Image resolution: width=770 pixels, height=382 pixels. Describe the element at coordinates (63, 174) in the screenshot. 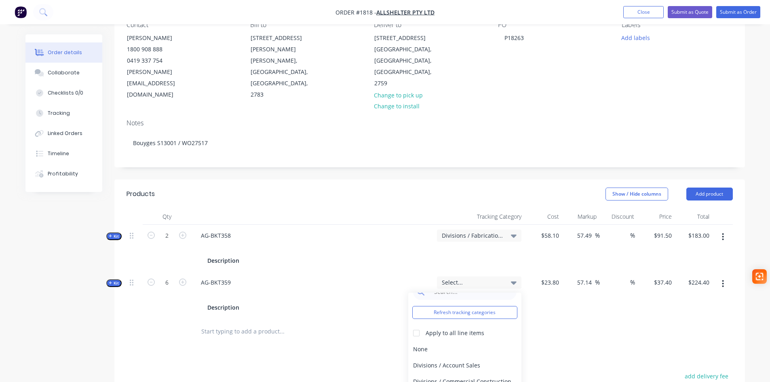

I see `div: Profitability` at that location.